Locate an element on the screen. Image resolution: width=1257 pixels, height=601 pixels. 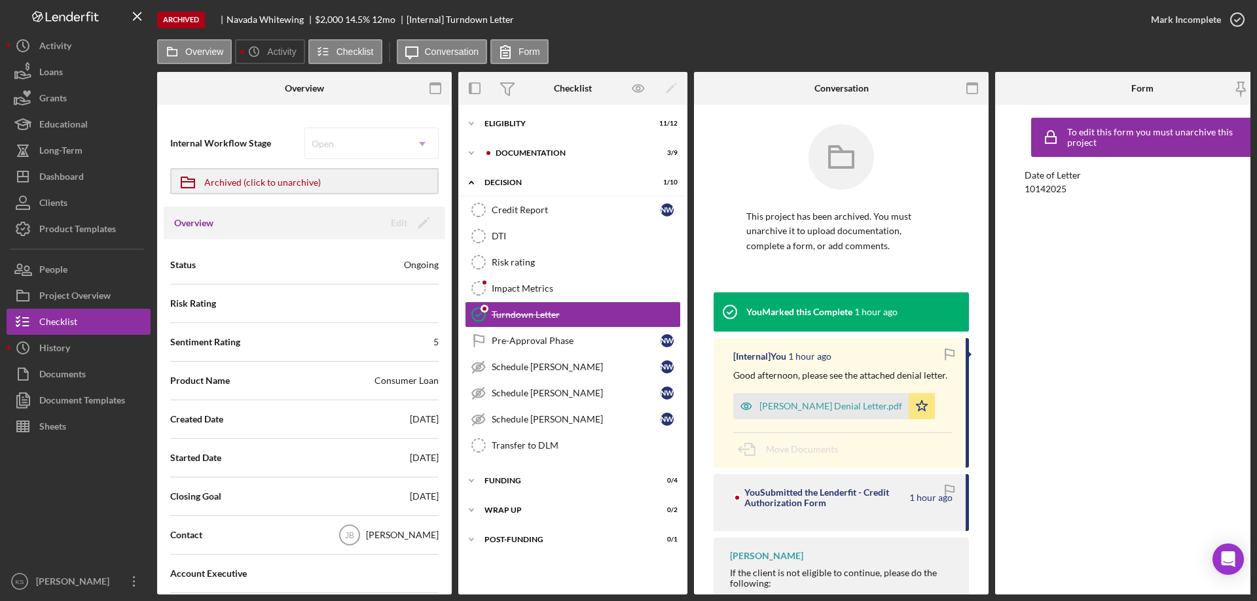
button: Activity is located at coordinates (270, 52).